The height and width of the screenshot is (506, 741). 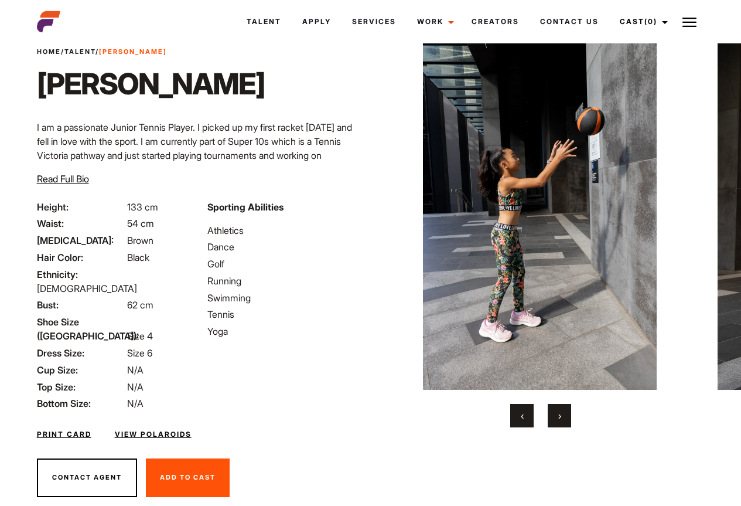 What do you see at coordinates (374, 22) in the screenshot?
I see `a: Services` at bounding box center [374, 22].